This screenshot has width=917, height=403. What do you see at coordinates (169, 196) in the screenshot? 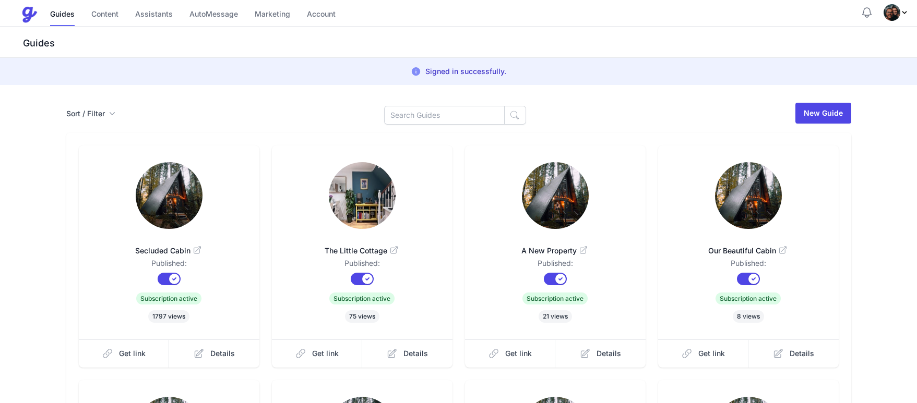
I see `img: 8wq9u04t2vd5nnc6moh5knn6q7pi` at bounding box center [169, 196].